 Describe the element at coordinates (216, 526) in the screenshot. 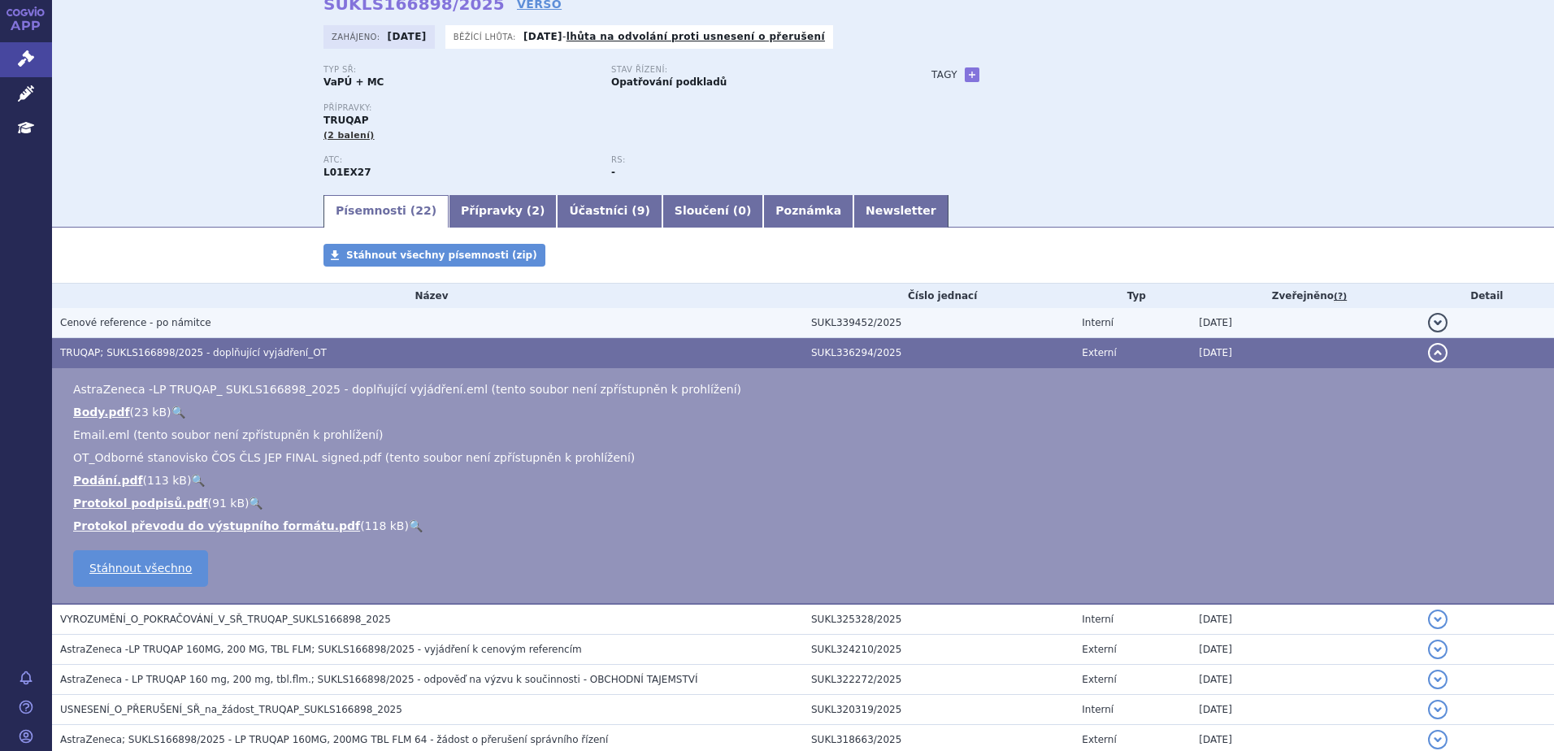

I see `a: Protokol převodu do výstupního formátu.pdf` at that location.